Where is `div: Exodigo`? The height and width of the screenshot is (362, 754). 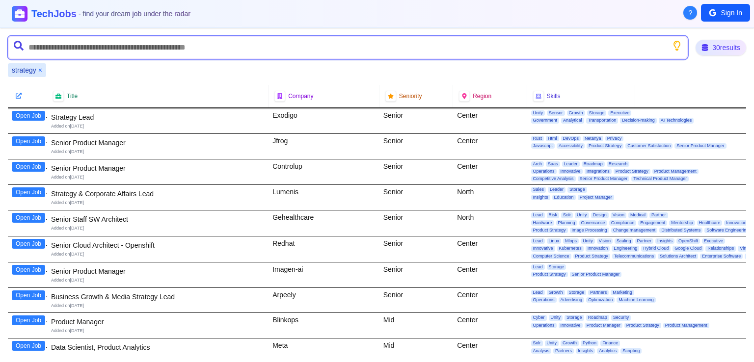 div: Exodigo is located at coordinates (324, 121).